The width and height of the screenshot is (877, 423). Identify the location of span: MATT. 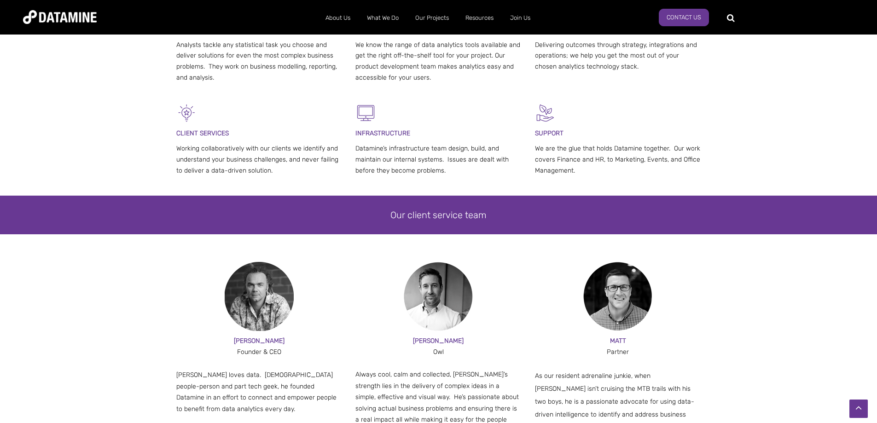
(618, 341).